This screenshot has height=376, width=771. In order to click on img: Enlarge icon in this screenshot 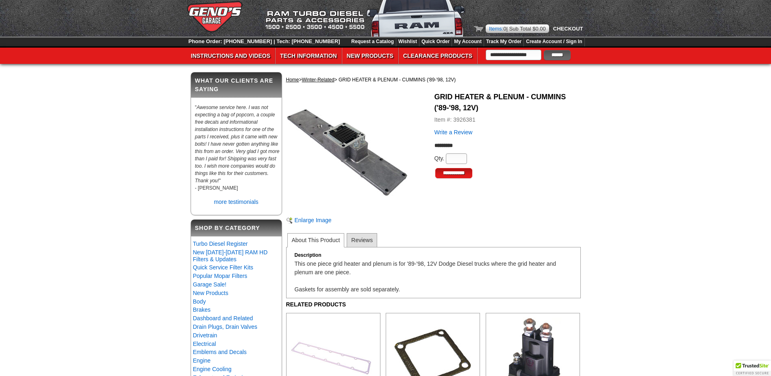, I will do `click(290, 220)`.